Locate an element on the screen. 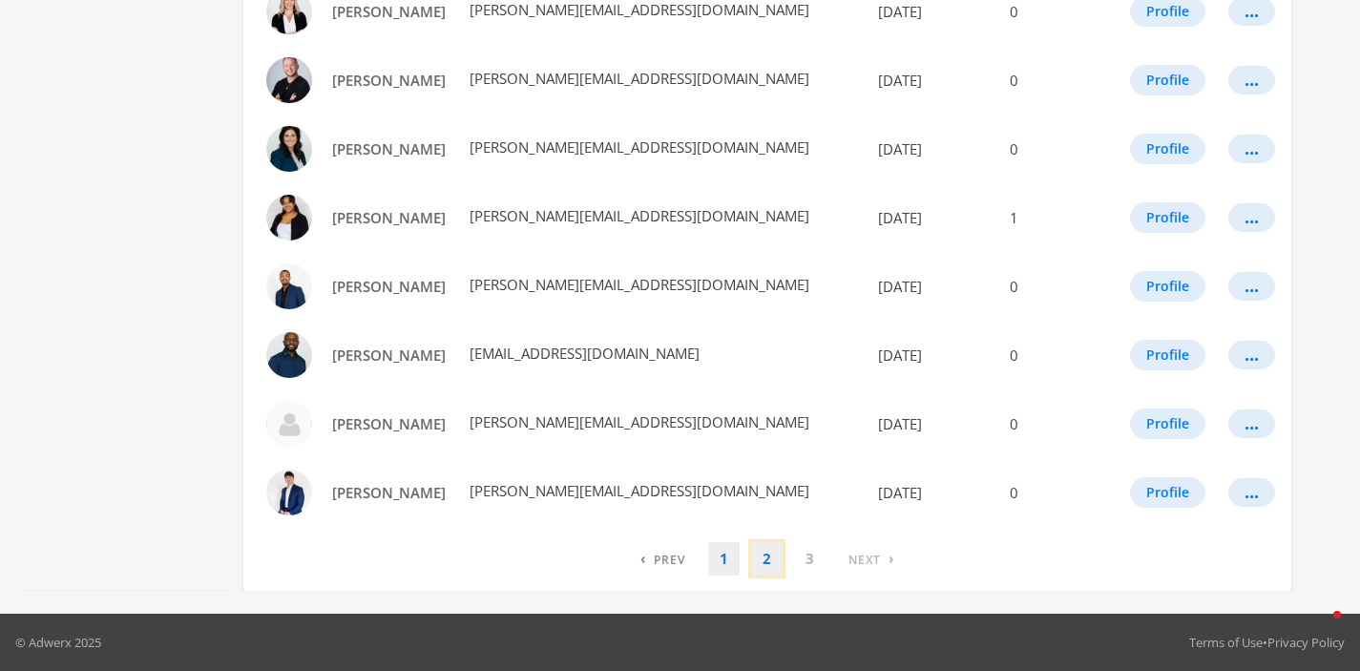 This screenshot has width=1360, height=671. img: Francis Ulloa profile is located at coordinates (289, 218).